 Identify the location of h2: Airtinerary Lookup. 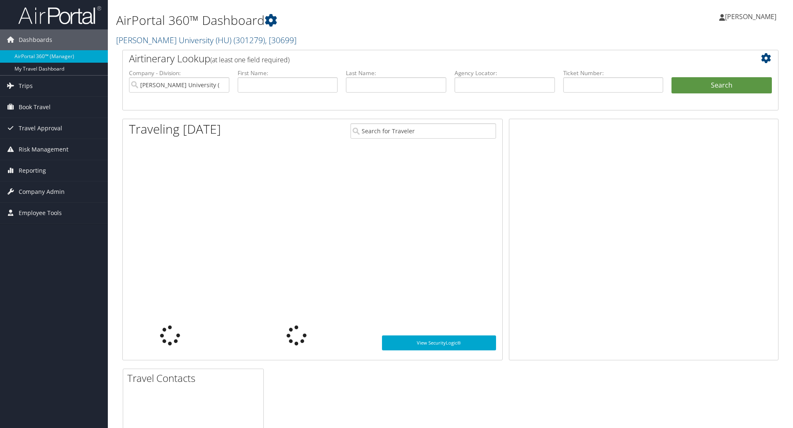
(423, 59).